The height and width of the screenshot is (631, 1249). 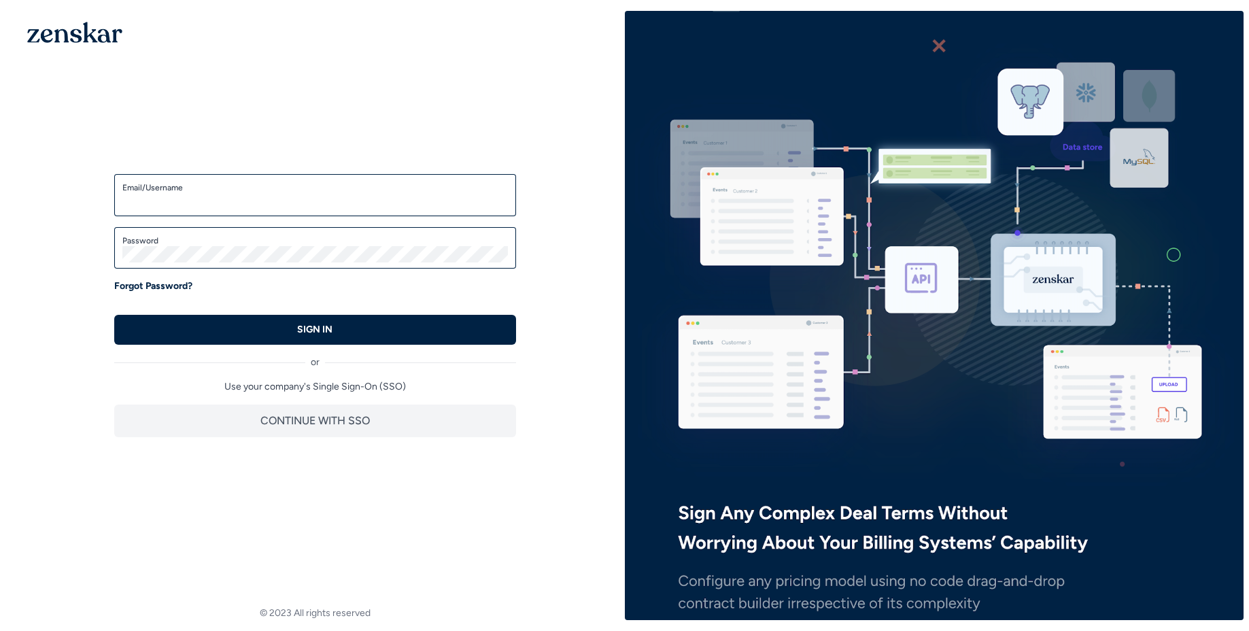 I want to click on p: Forgot Password?, so click(x=153, y=286).